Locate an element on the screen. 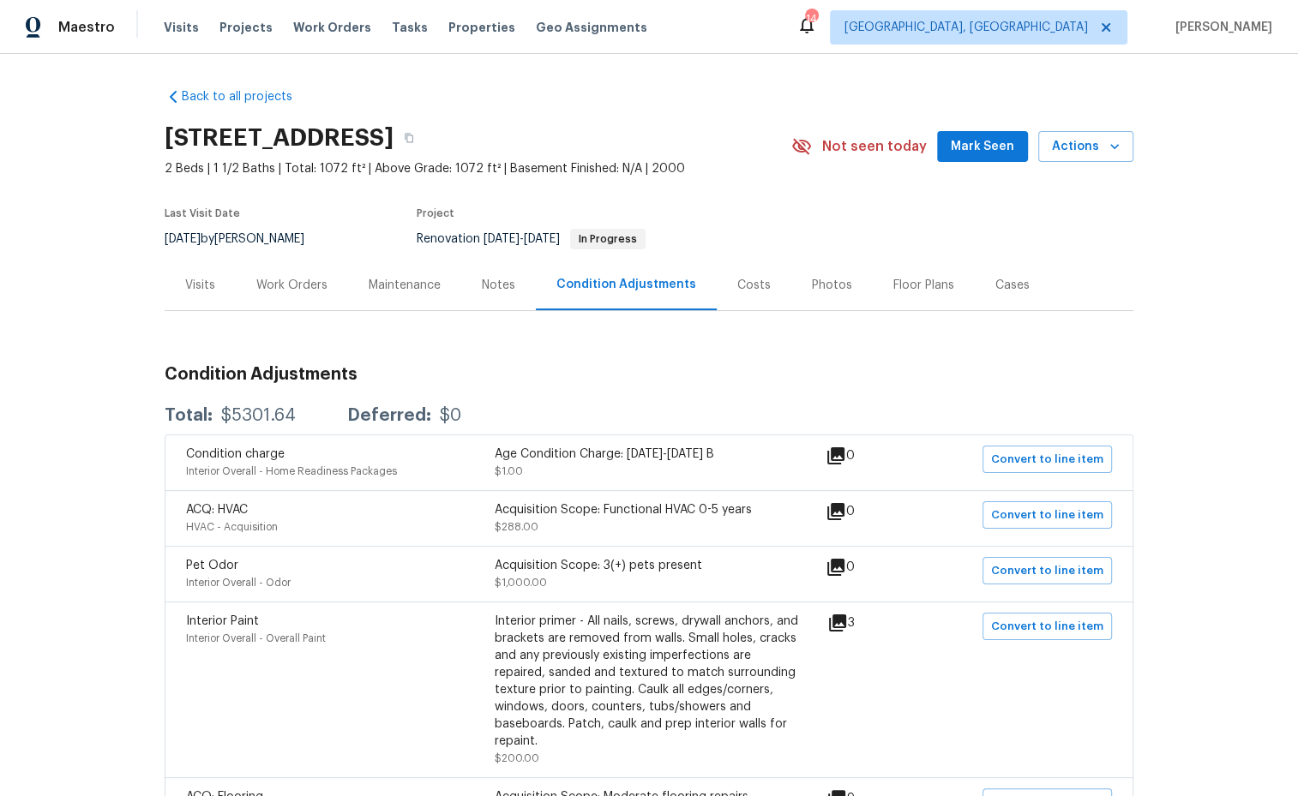 The image size is (1298, 796). span: Interior Paint is located at coordinates (222, 621).